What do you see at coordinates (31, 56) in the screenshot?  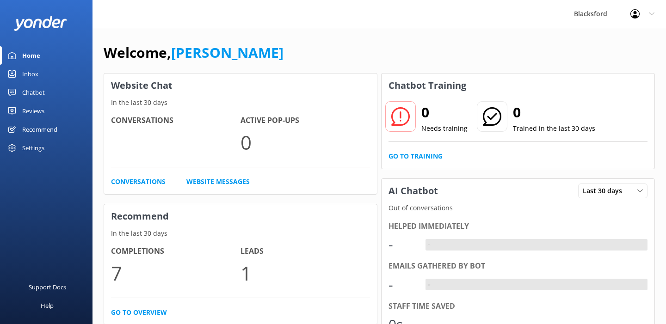 I see `div: Home` at bounding box center [31, 56].